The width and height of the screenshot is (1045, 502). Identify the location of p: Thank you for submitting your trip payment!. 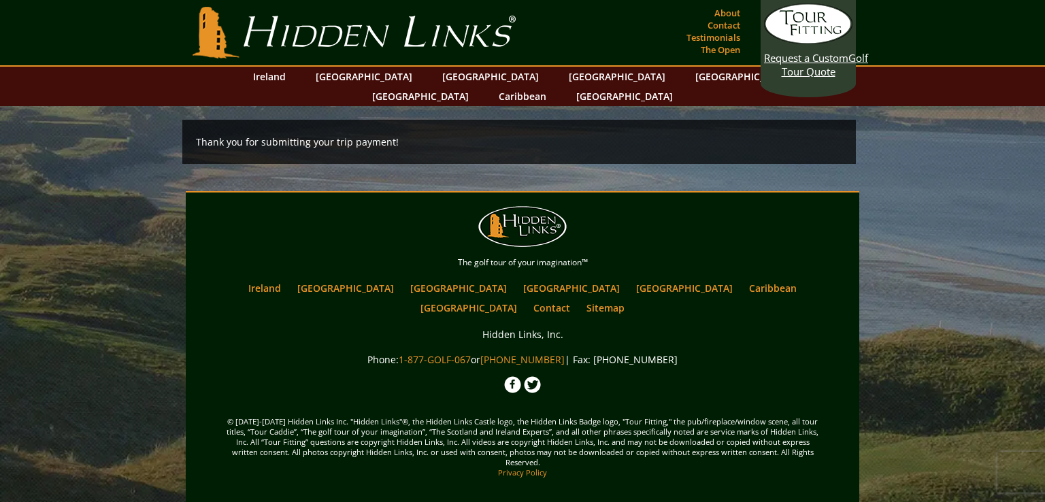
(519, 141).